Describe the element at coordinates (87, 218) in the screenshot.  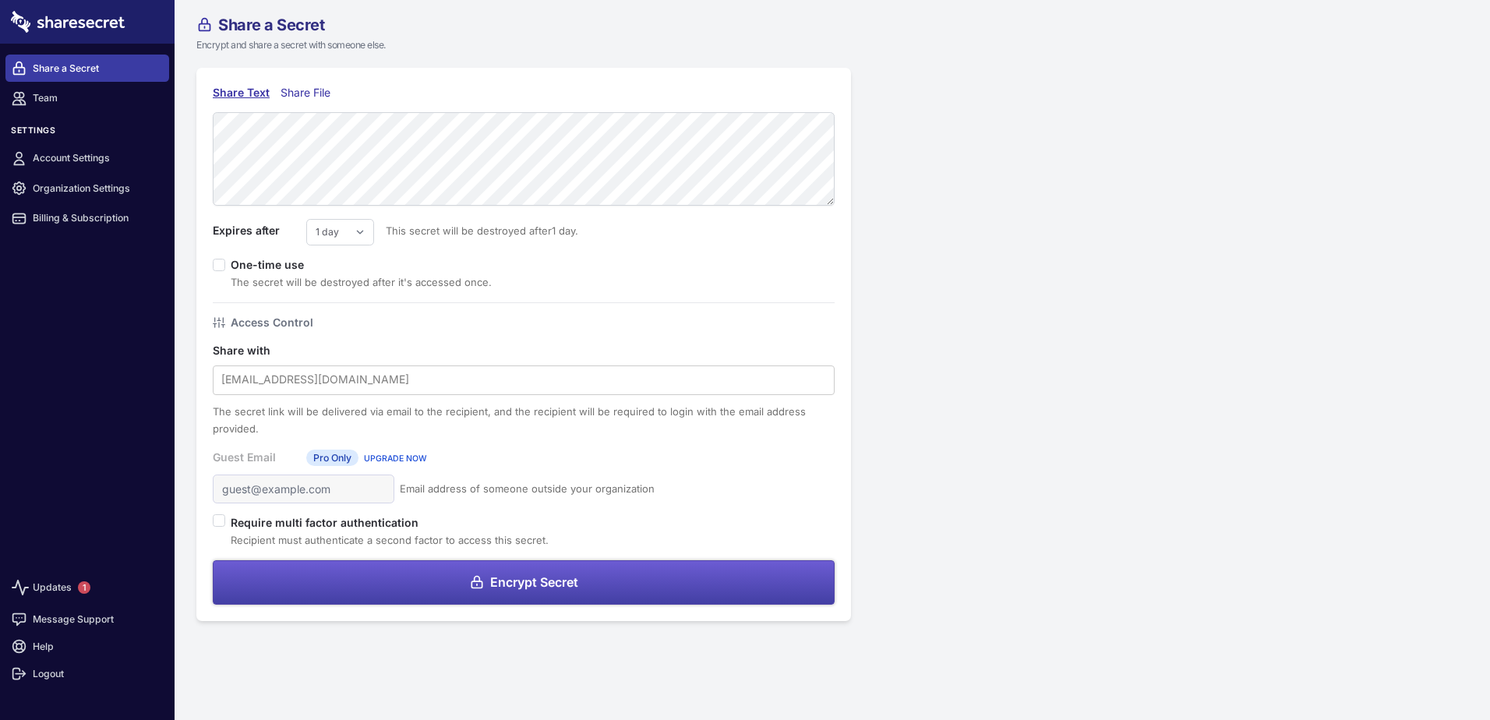
I see `a: Billing & Subscription` at that location.